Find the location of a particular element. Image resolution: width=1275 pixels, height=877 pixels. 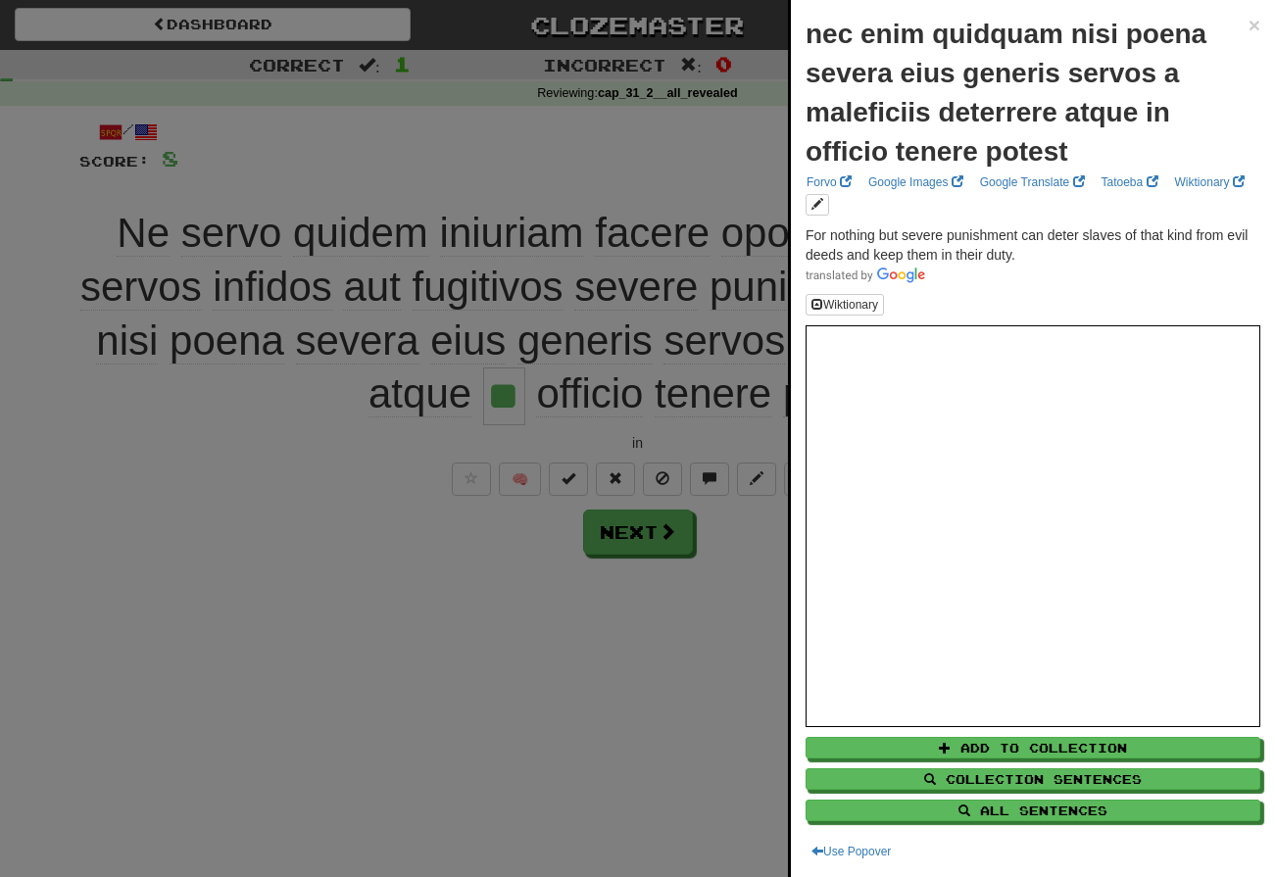

button: Wiktionary is located at coordinates (844, 305).